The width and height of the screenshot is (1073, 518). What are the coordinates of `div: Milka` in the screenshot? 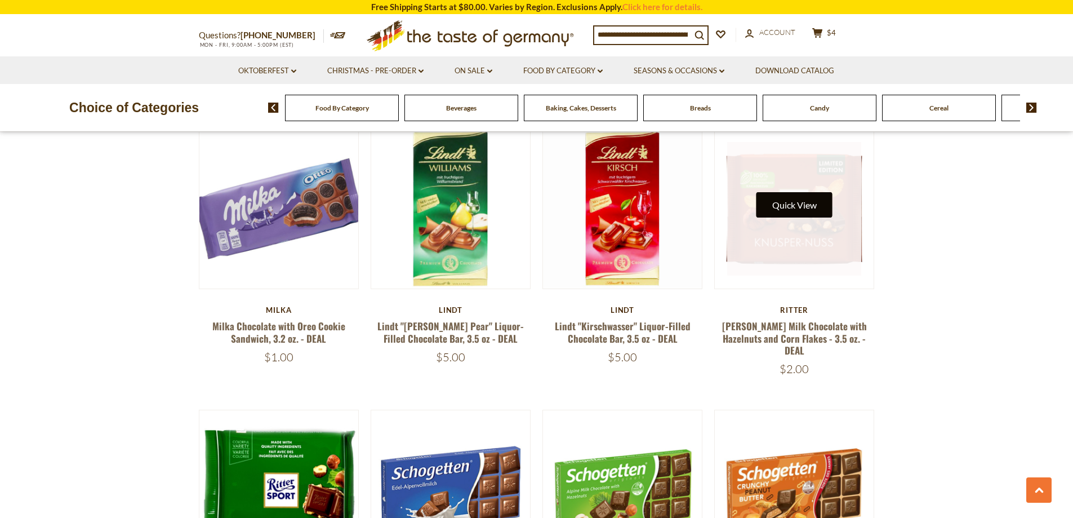 It's located at (279, 310).